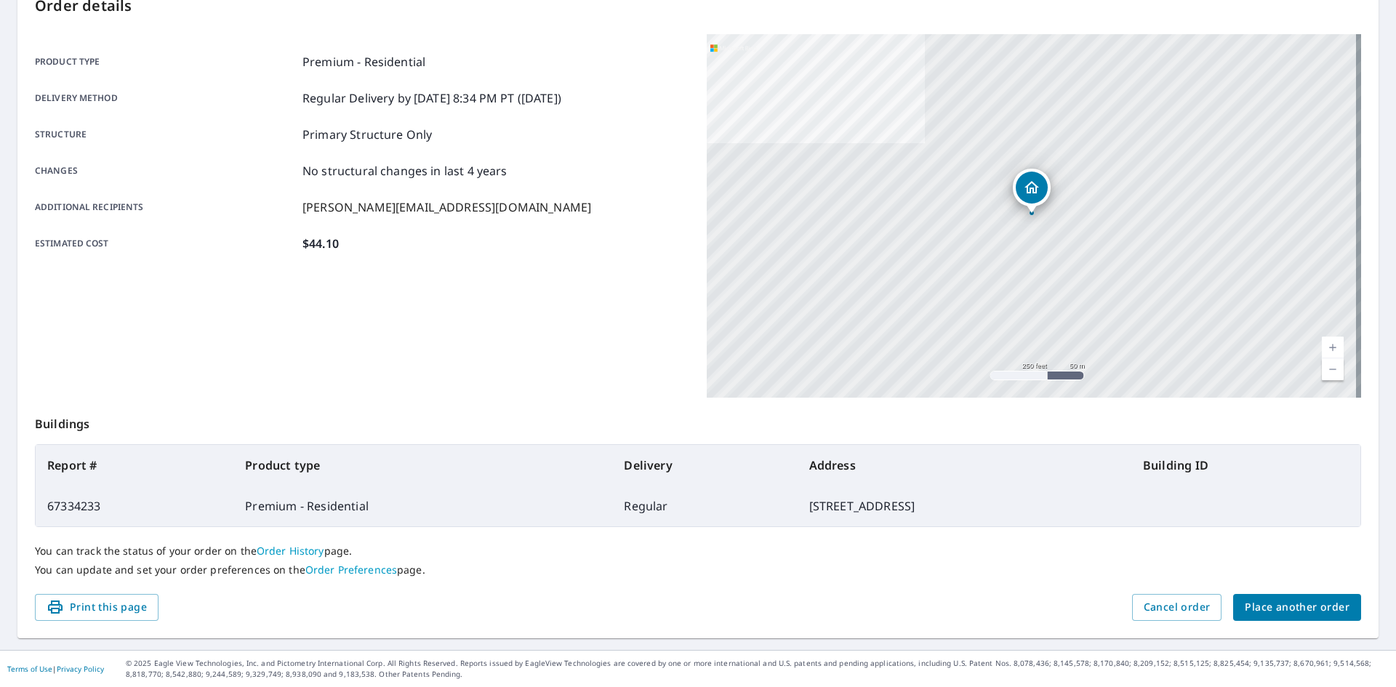 This screenshot has height=687, width=1396. I want to click on p: You can track the status of your order on the page., so click(698, 551).